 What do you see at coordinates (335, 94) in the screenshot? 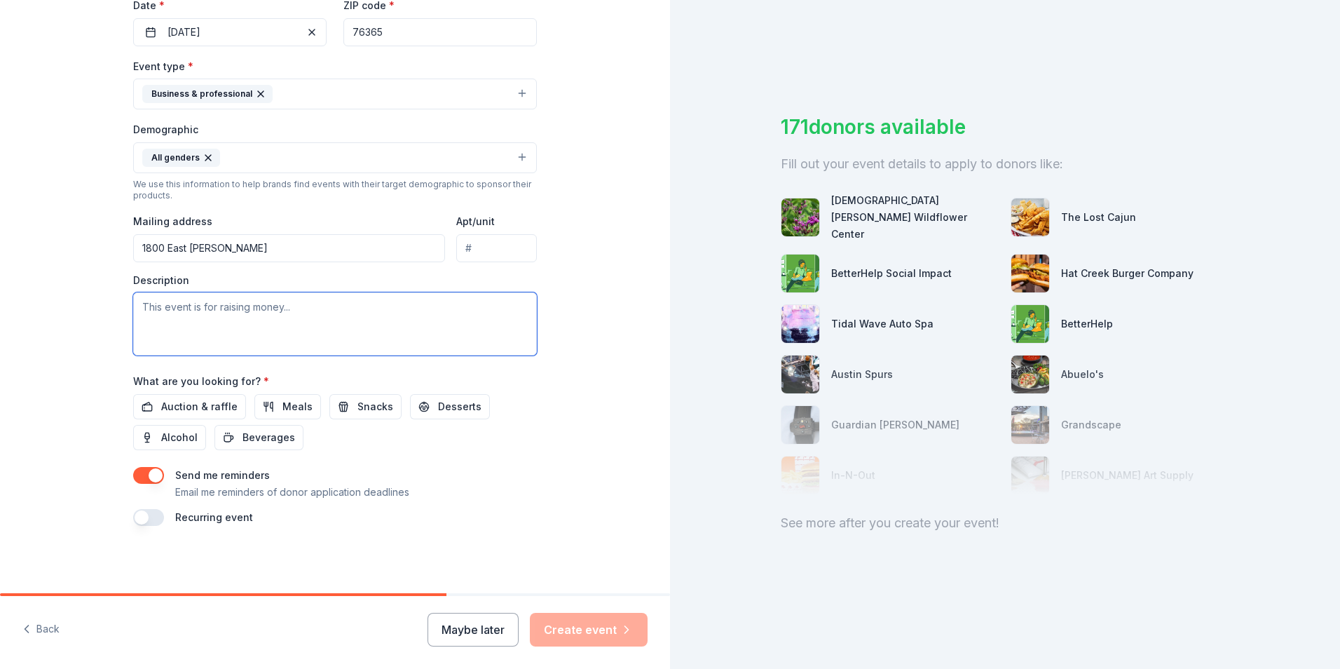
I see `button: Business & professional` at bounding box center [335, 94].